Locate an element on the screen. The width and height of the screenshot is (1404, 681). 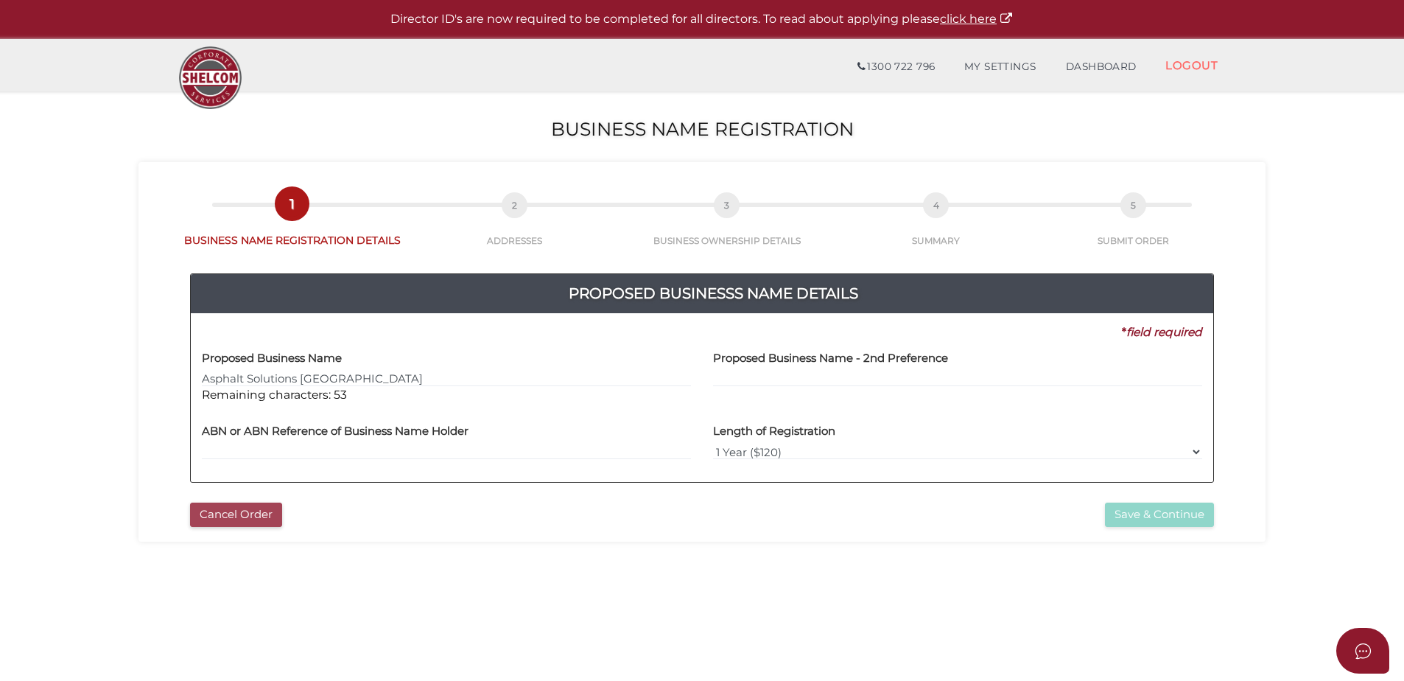
a: 3BUSINESS OWNERSHIP DETAILS is located at coordinates (726, 228).